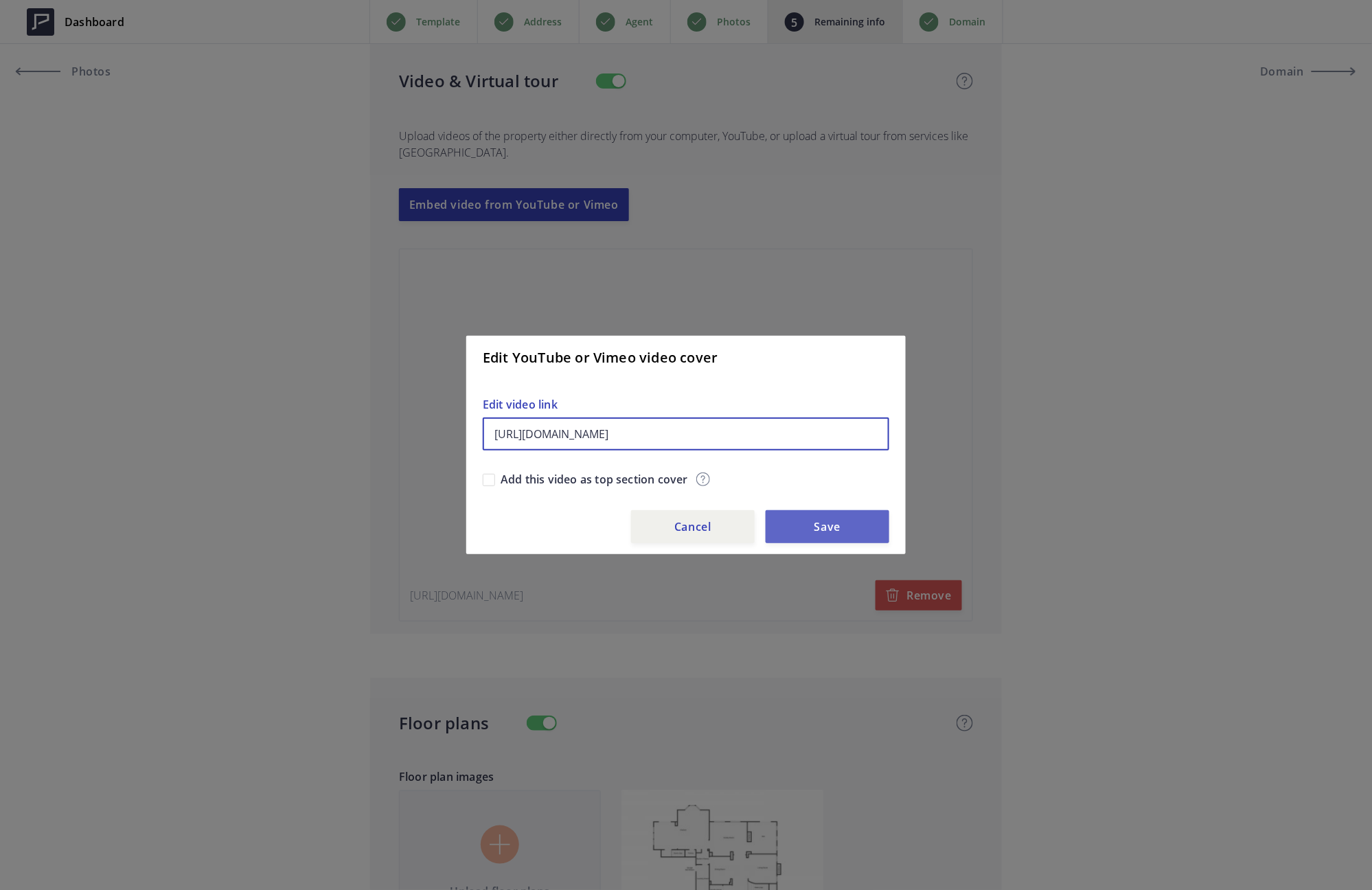 Image resolution: width=1372 pixels, height=890 pixels. I want to click on span: Add this video as top section cover, so click(594, 479).